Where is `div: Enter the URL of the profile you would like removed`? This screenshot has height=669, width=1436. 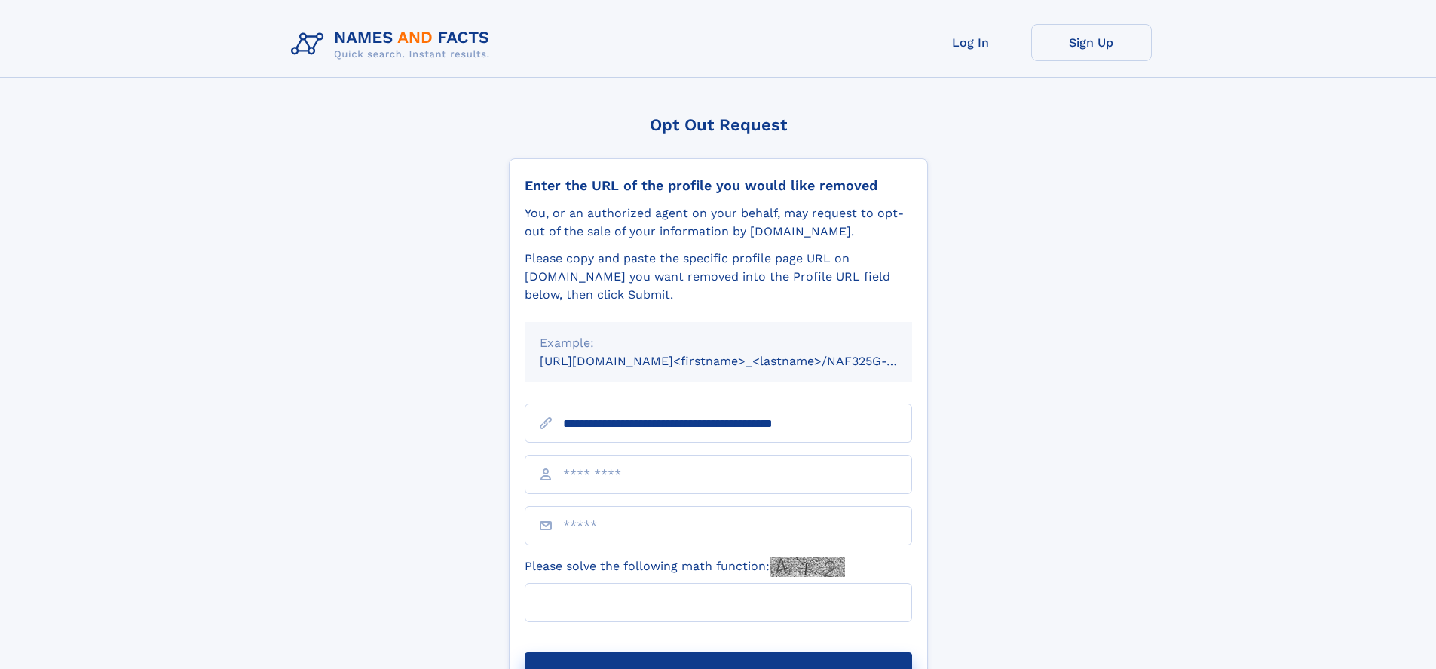
div: Enter the URL of the profile you would like removed is located at coordinates (718, 185).